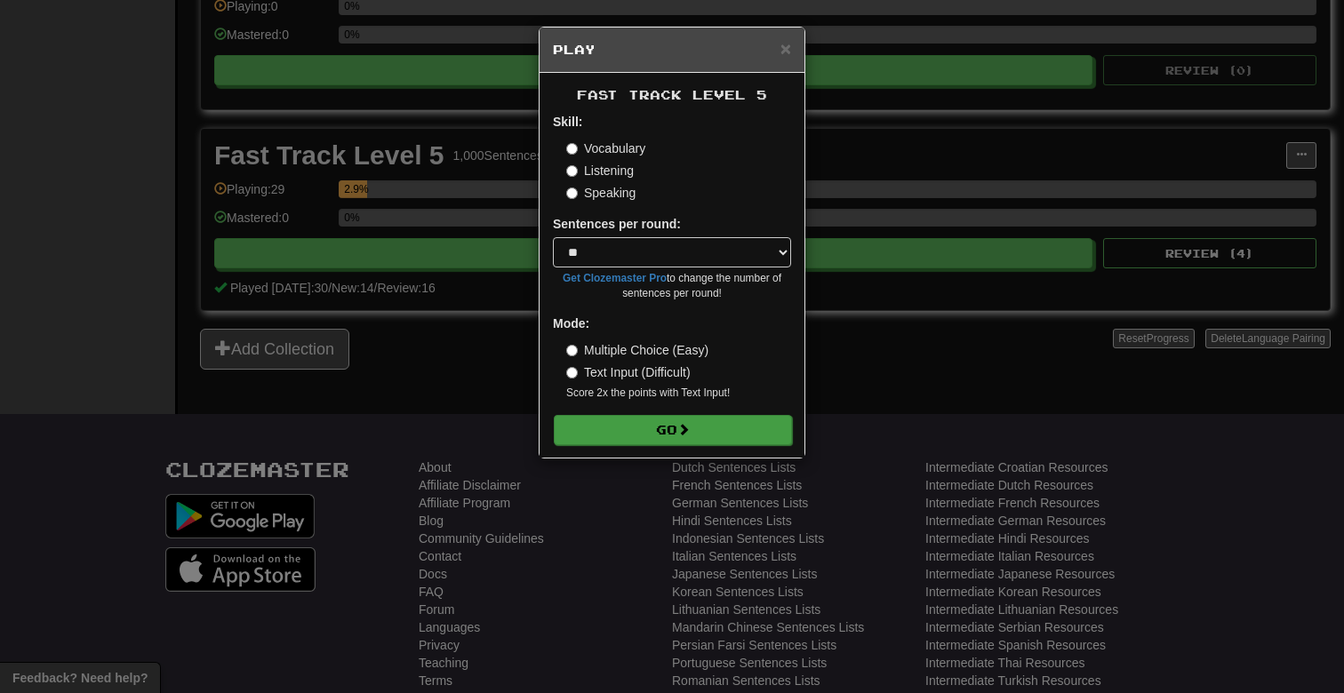 This screenshot has height=693, width=1344. Describe the element at coordinates (571, 193) in the screenshot. I see `input: Speaking` at that location.